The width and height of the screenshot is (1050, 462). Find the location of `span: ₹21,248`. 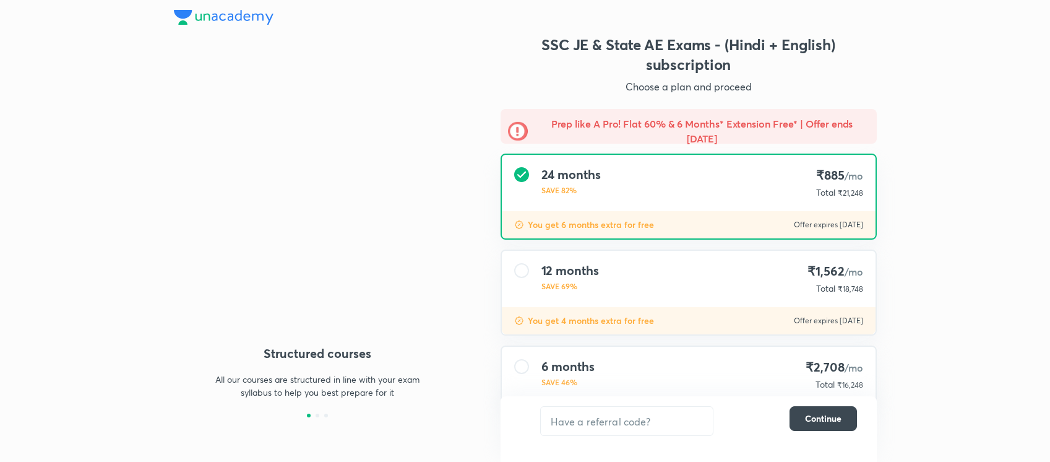

span: ₹21,248 is located at coordinates (850, 192).